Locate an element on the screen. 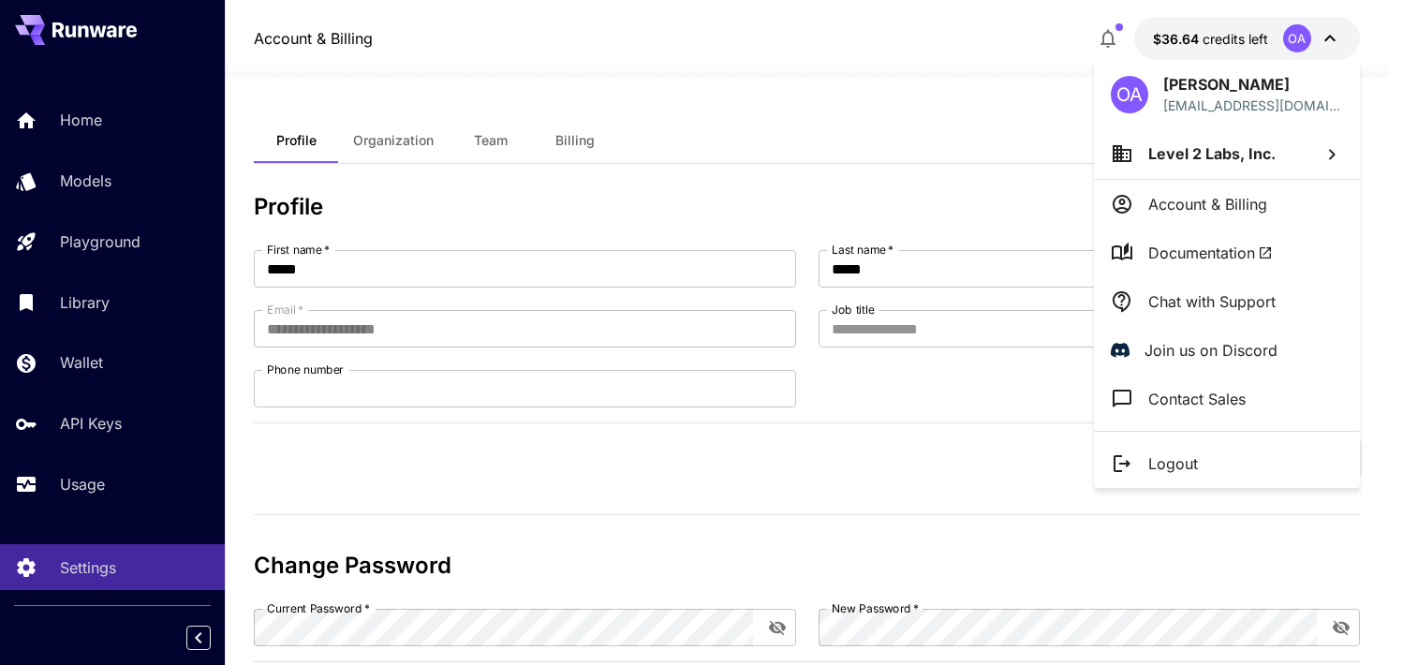 Image resolution: width=1403 pixels, height=665 pixels. span: Level 2 Labs, Inc. is located at coordinates (1212, 154).